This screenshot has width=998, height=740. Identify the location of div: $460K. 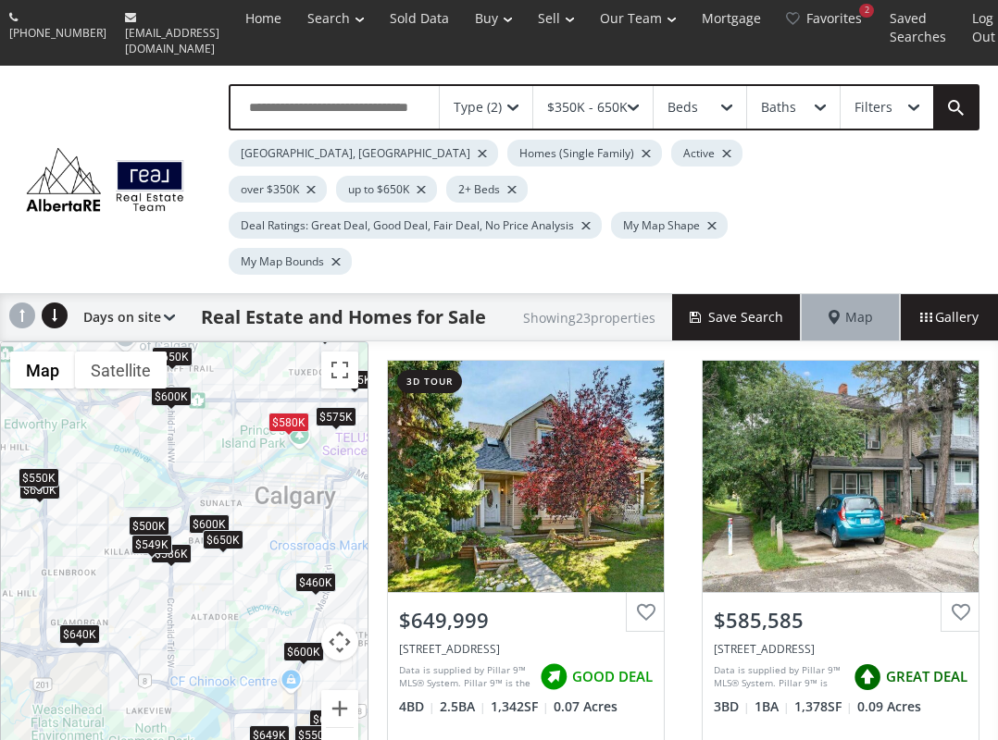
(316, 582).